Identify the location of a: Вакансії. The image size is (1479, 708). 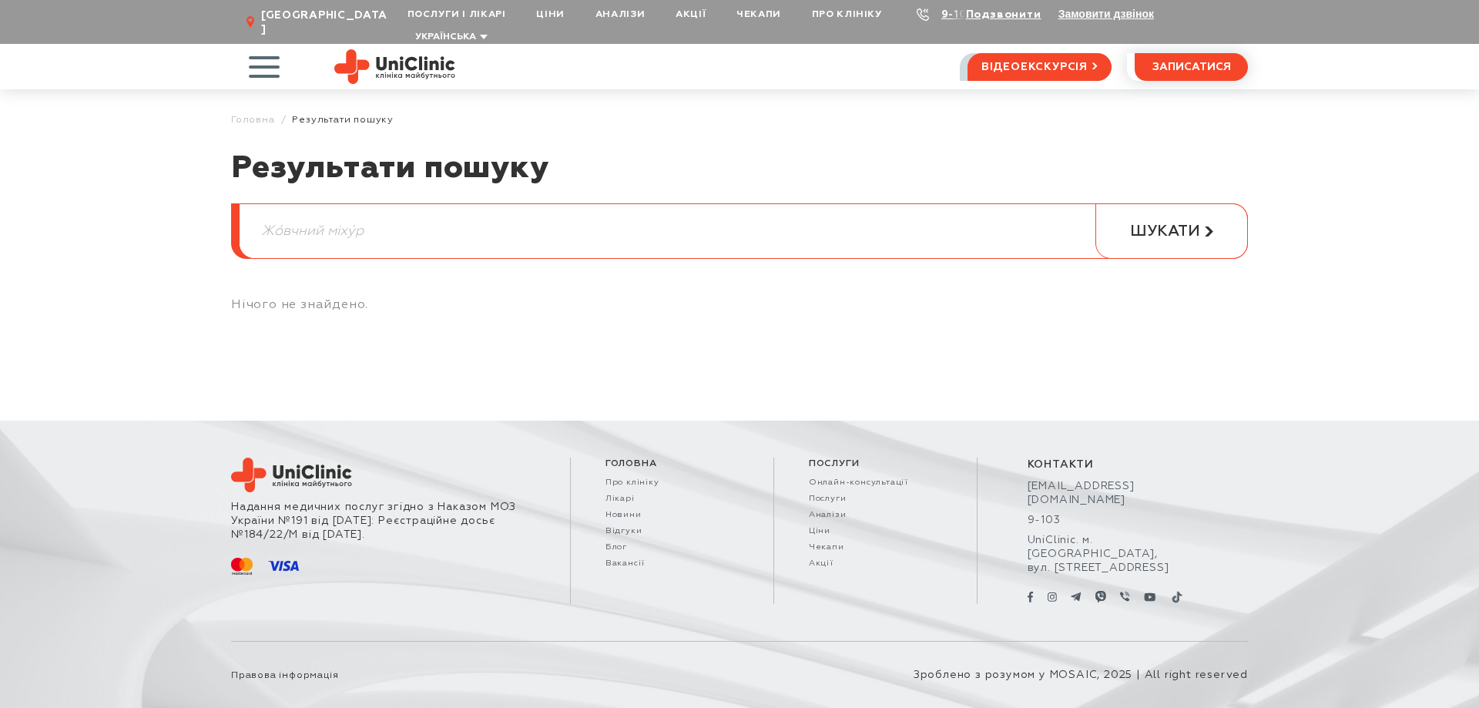
(672, 563).